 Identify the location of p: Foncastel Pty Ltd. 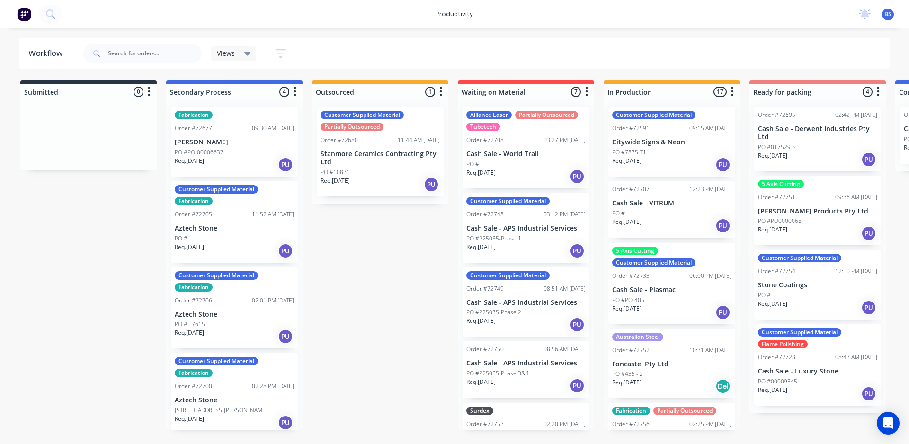
(672, 364).